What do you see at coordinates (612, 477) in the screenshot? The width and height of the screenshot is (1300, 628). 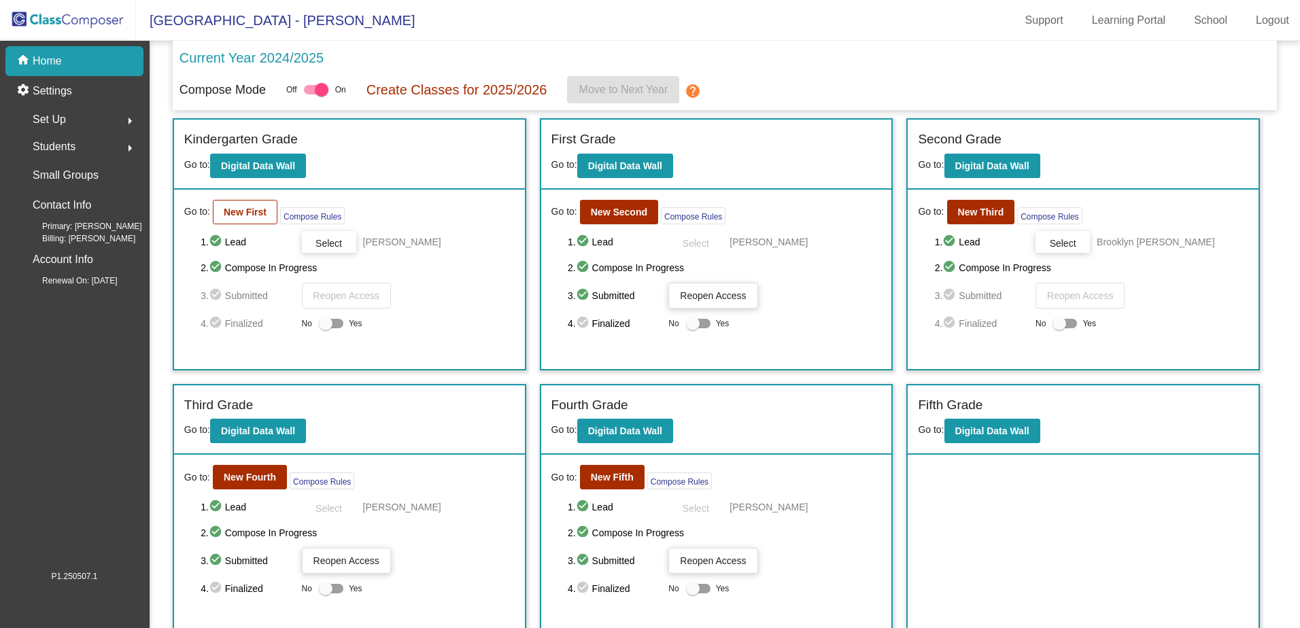 I see `b: New Fifth` at bounding box center [612, 477].